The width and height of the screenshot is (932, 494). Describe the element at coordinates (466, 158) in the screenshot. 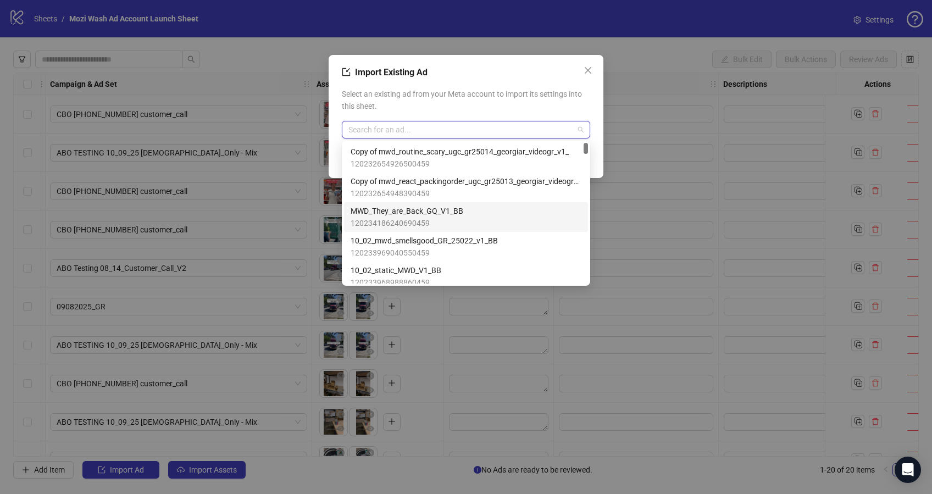

I see `div: Copy of mwd_routine_scary_ugc_gr25014_georgiar_videogr_v1_` at that location.